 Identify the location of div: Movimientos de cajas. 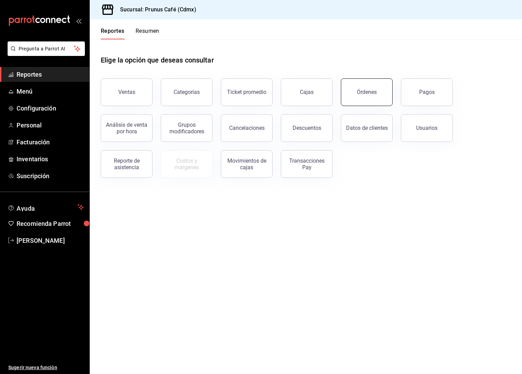
(247, 164).